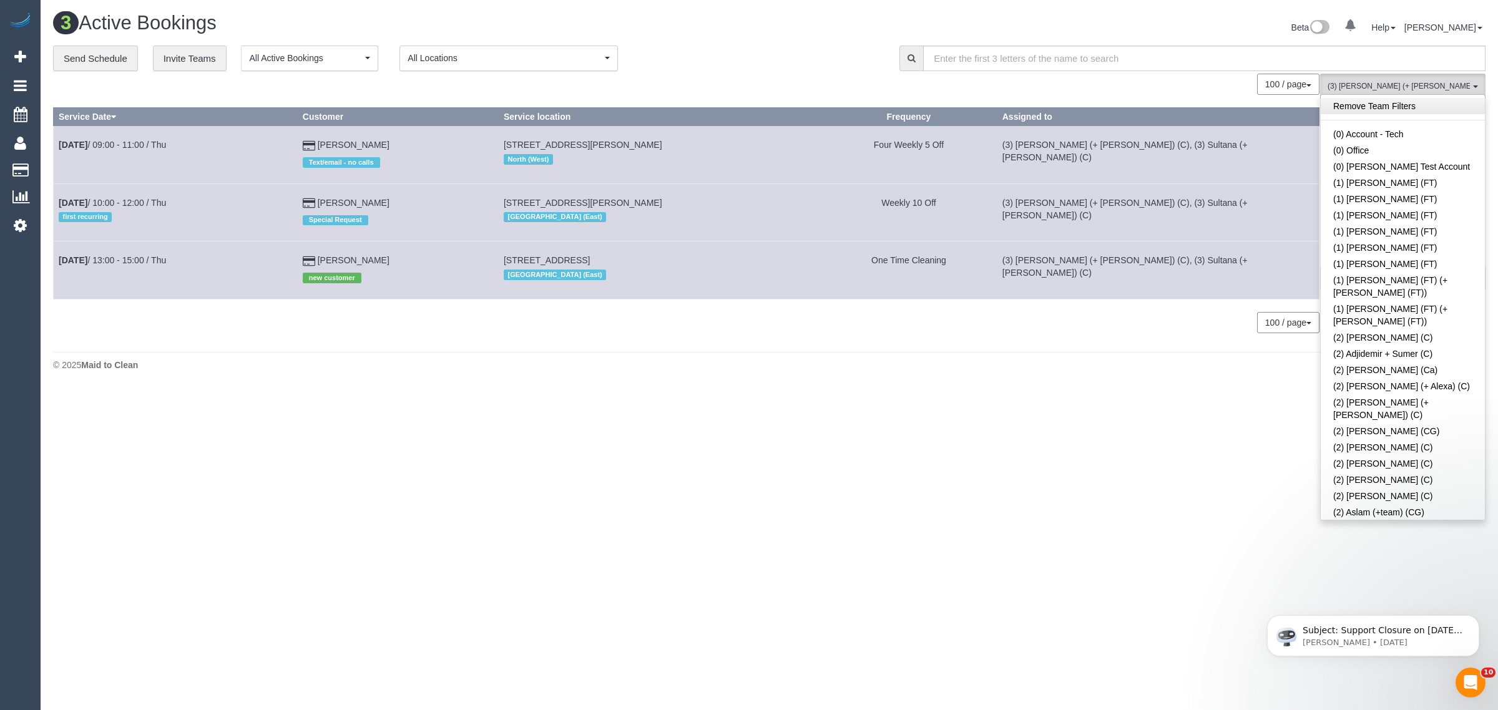 This screenshot has width=1498, height=710. Describe the element at coordinates (659, 117) in the screenshot. I see `th: Service location` at that location.